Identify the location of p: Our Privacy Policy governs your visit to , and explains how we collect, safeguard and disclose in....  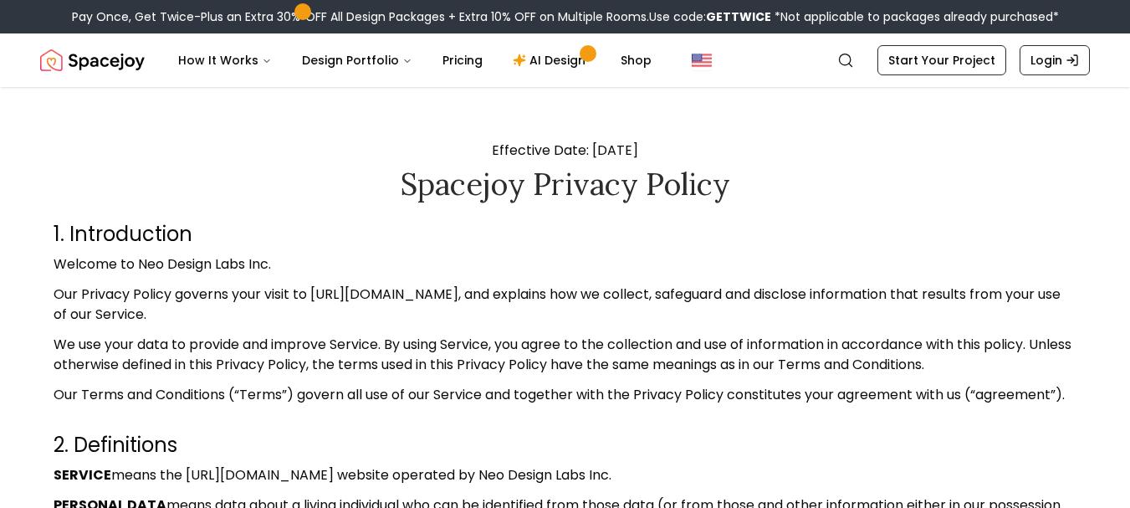
(565, 305).